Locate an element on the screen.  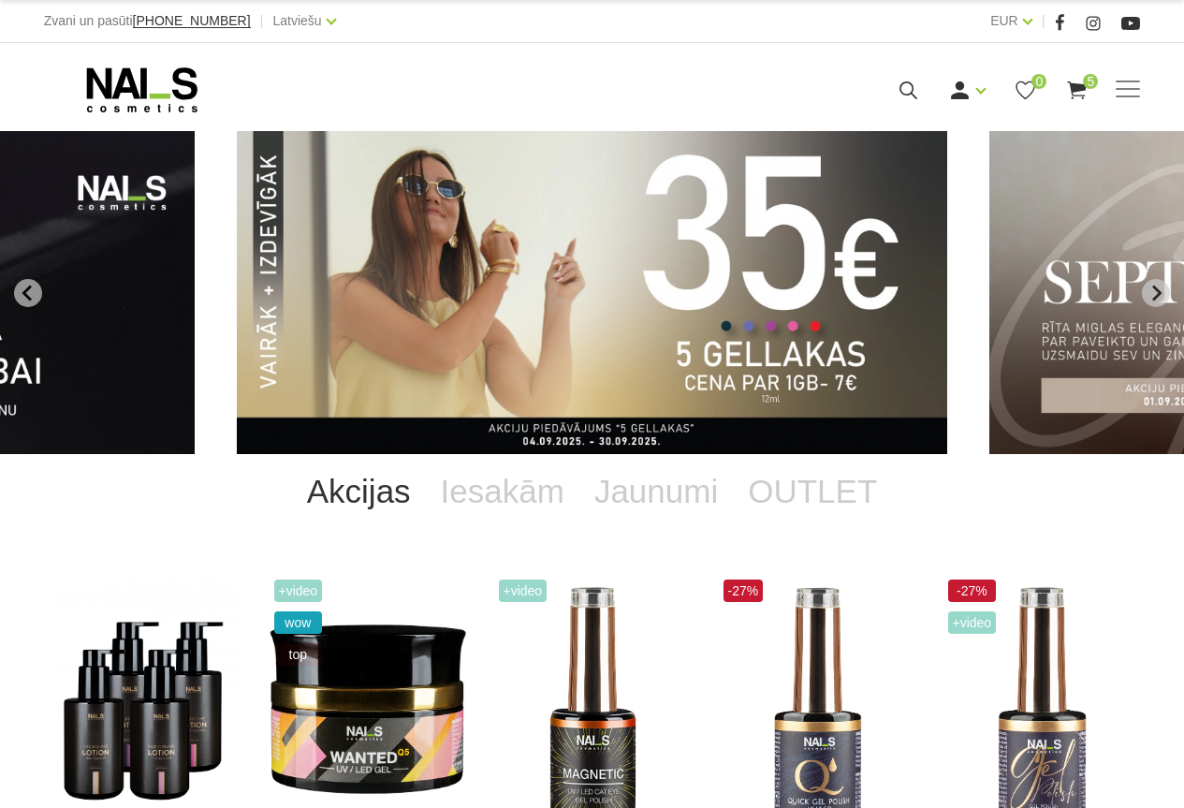
a: 0 is located at coordinates (1025, 90).